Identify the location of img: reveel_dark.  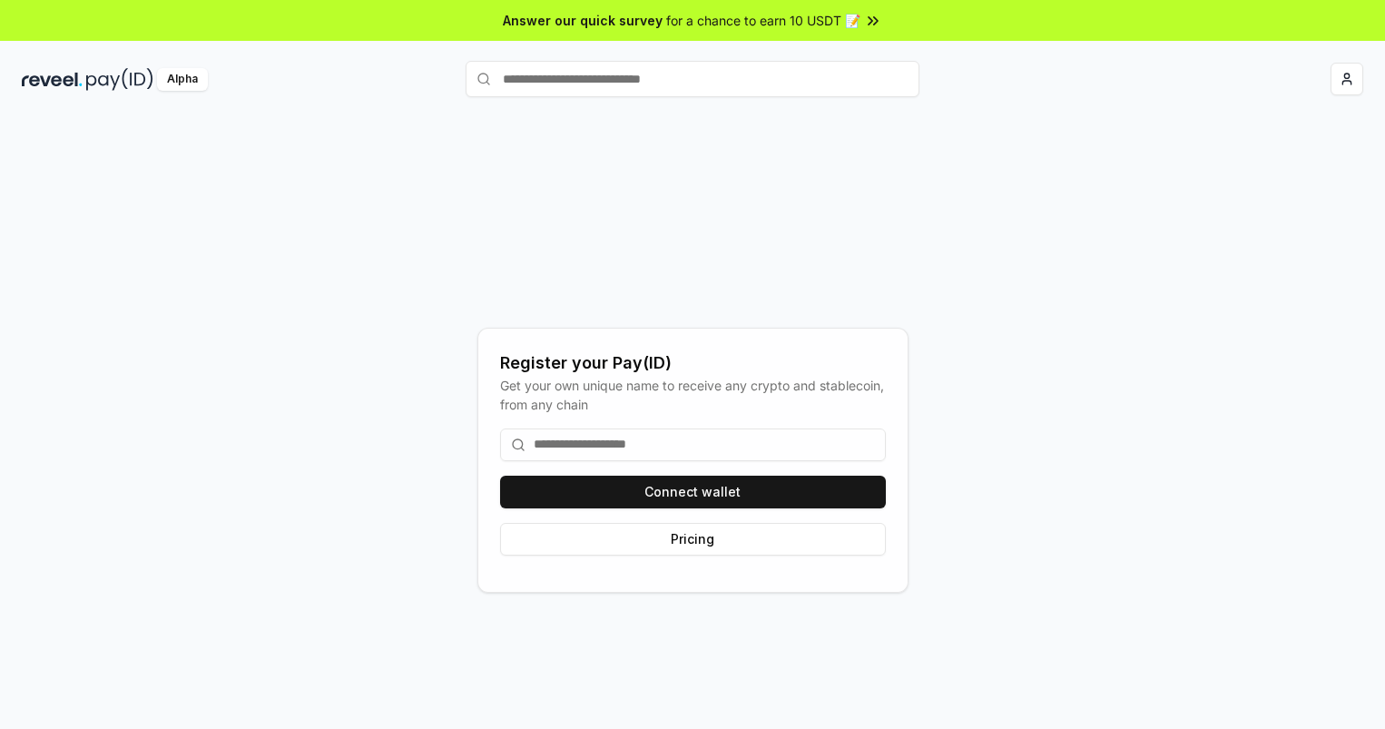
(52, 79).